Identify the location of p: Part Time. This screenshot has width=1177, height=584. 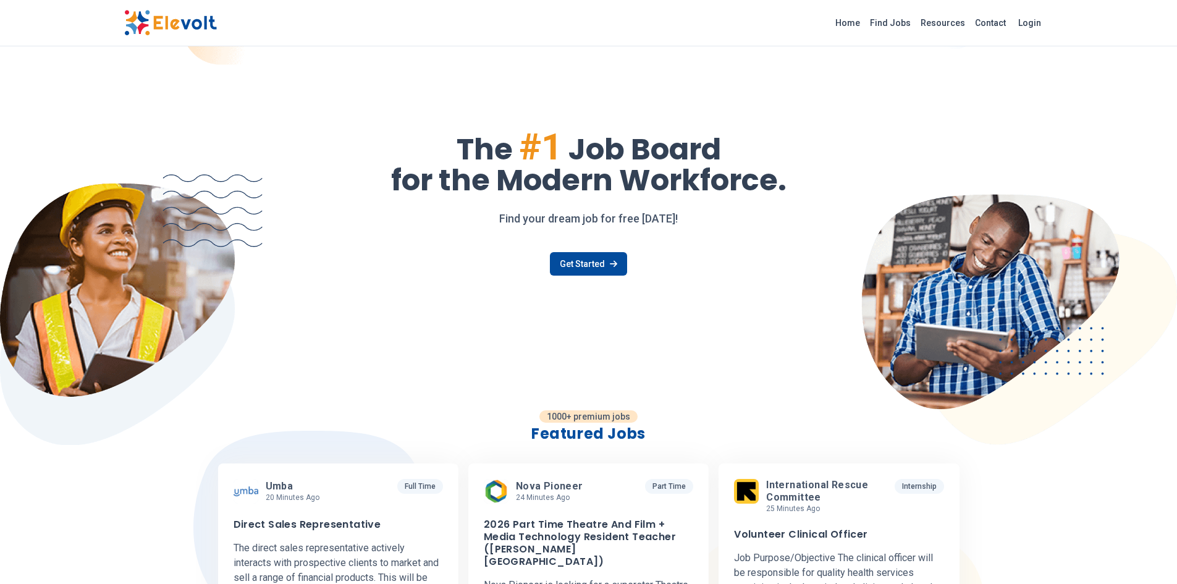
(669, 486).